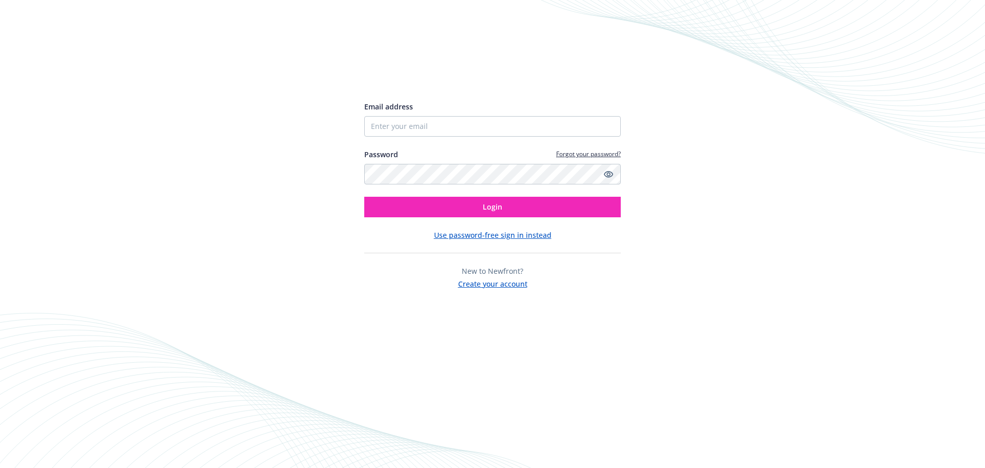  What do you see at coordinates (388, 106) in the screenshot?
I see `span: Email address` at bounding box center [388, 106].